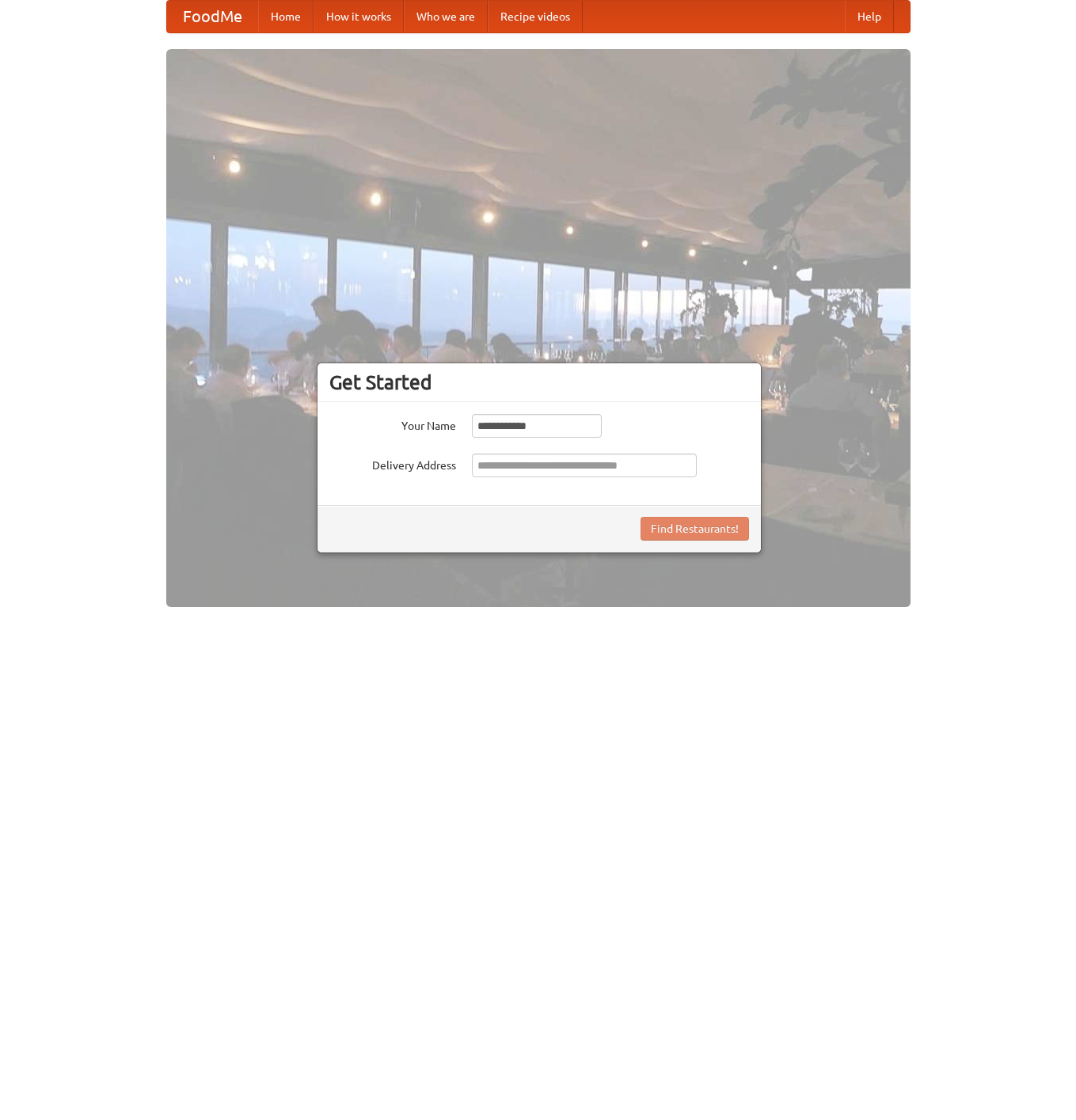  What do you see at coordinates (358, 16) in the screenshot?
I see `a: How it works` at bounding box center [358, 16].